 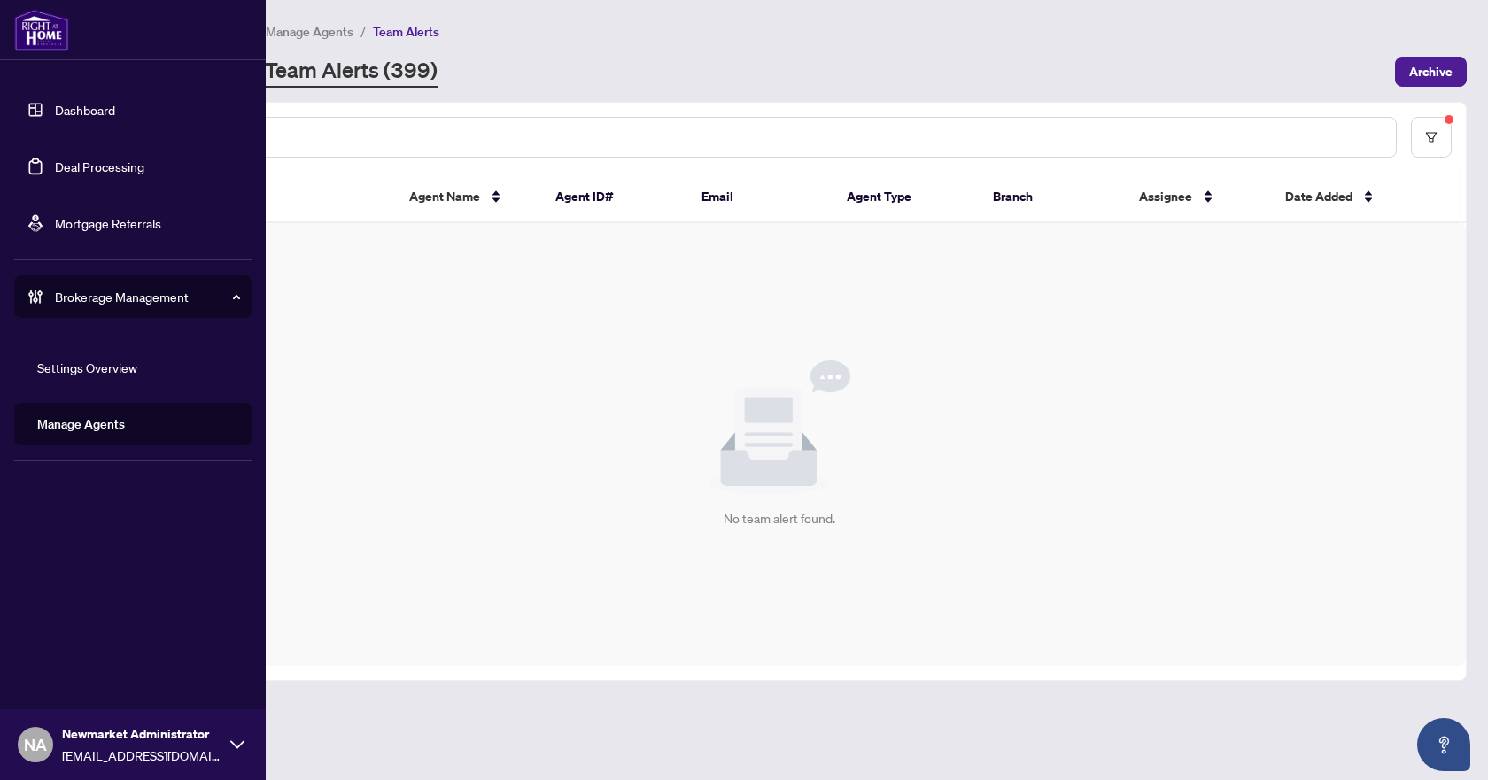 What do you see at coordinates (108, 223) in the screenshot?
I see `a: Mortgage Referrals` at bounding box center [108, 223].